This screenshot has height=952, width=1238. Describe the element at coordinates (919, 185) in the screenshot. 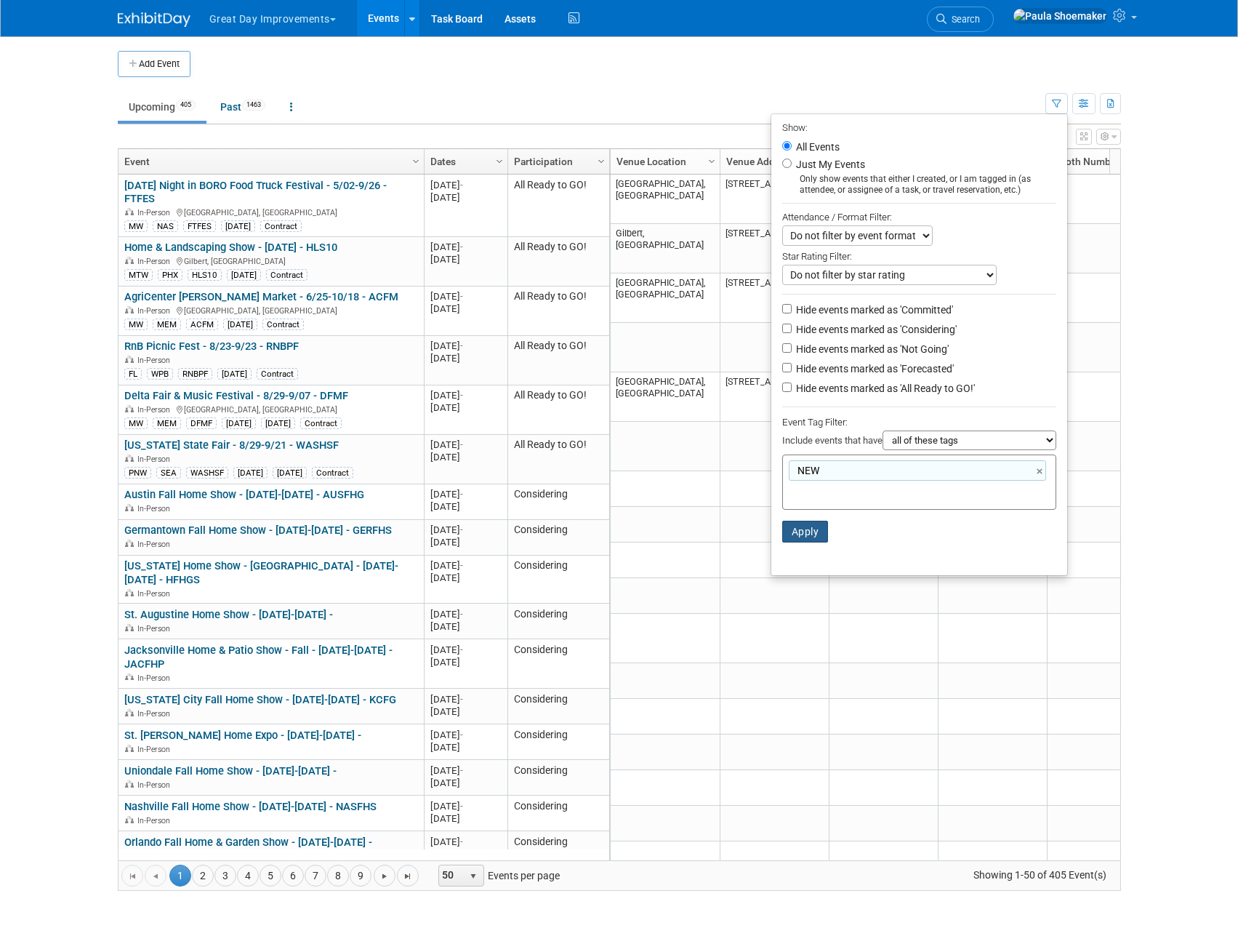

I see `div: Only show events that either I created, or I am tagged in (as attendee, or assignee of a task, or...` at that location.